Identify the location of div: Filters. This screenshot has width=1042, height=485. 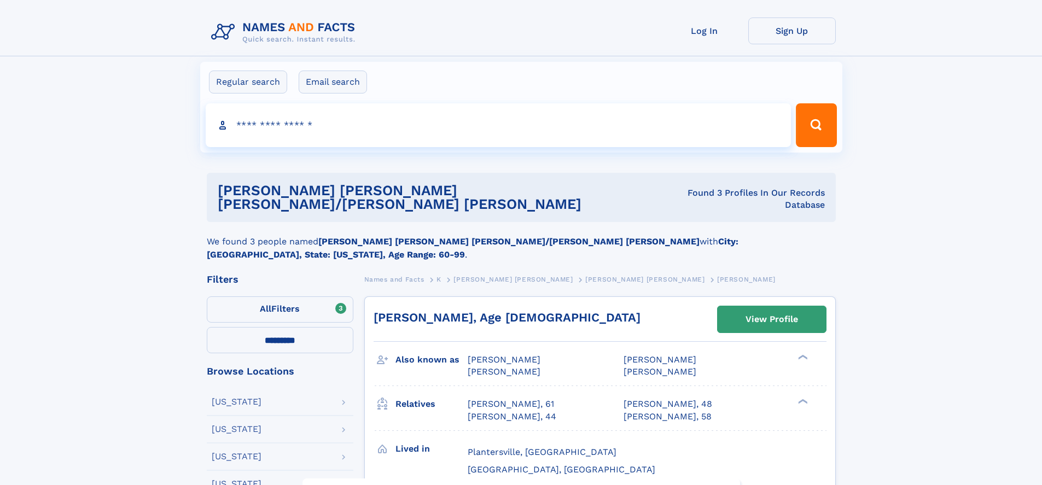
(280, 279).